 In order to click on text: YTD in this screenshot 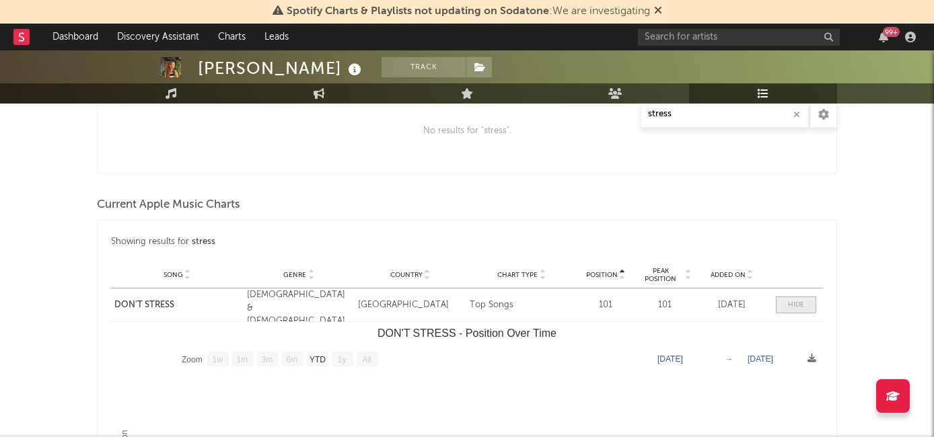, I will do `click(317, 360)`.